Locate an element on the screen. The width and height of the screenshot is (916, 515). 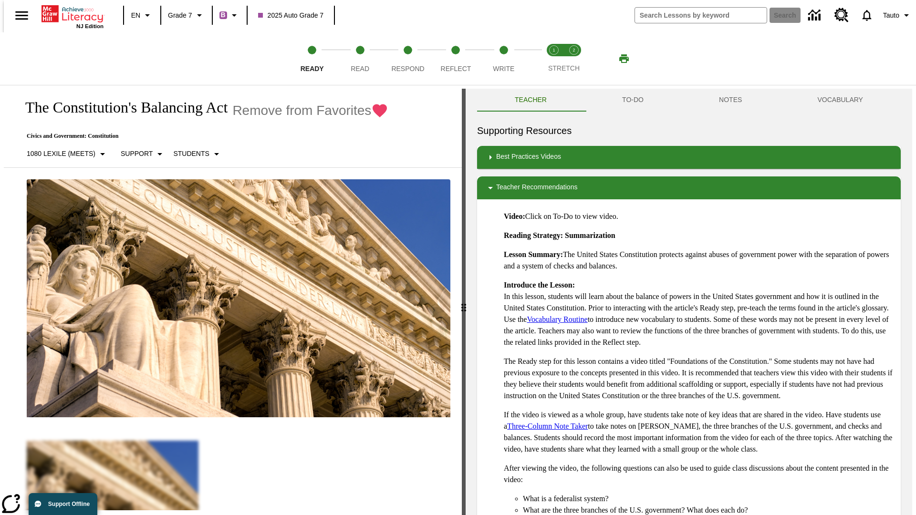
p: In this lesson, students will learn about the balance of powers in the United States government a... is located at coordinates (699, 314).